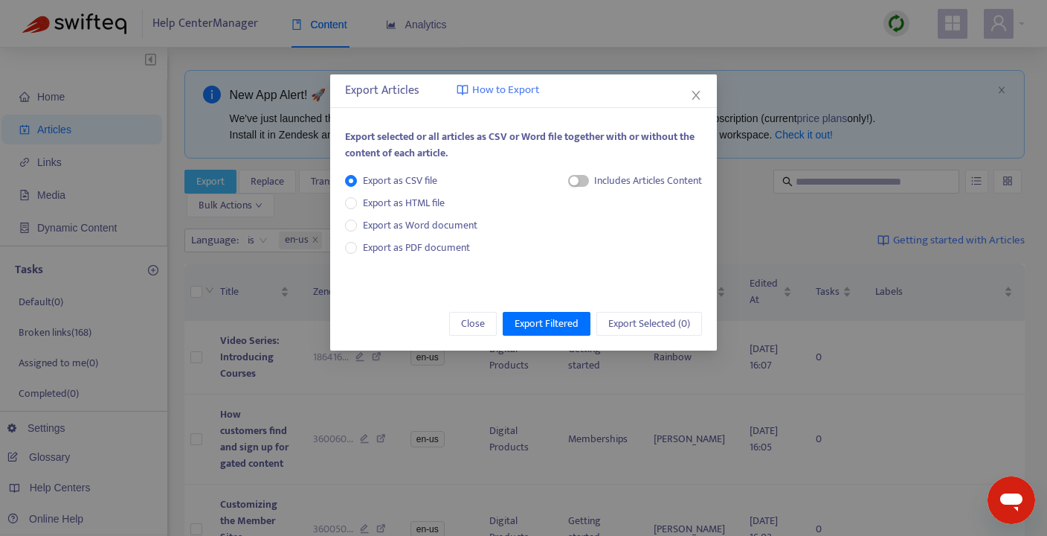 This screenshot has width=1047, height=536. What do you see at coordinates (498, 90) in the screenshot?
I see `a: How to Export` at bounding box center [498, 90].